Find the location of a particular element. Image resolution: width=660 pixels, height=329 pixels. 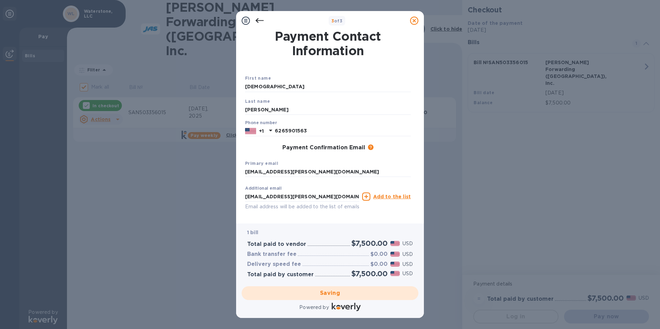

h1: Payment Contact Information is located at coordinates (328, 44).